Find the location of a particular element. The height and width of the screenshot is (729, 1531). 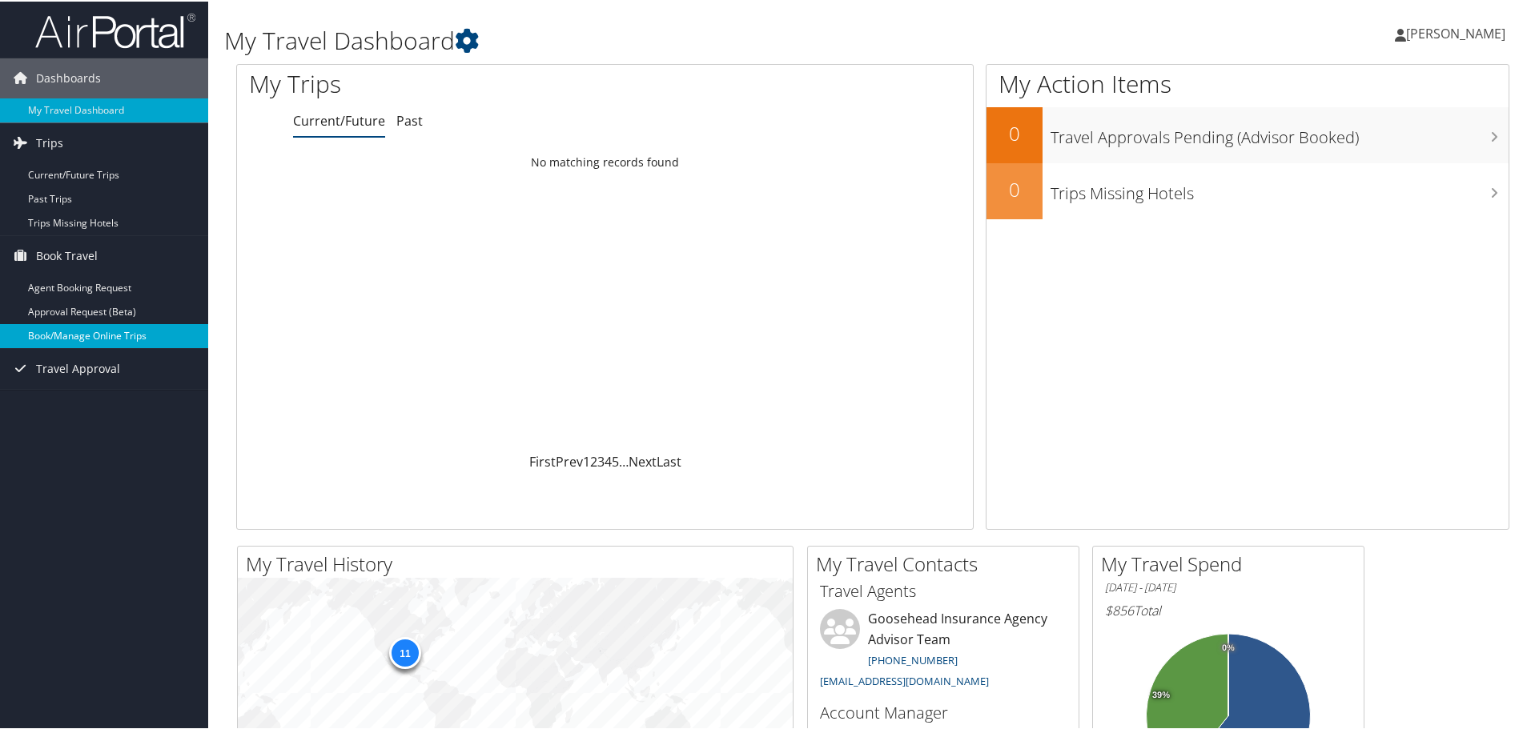

a: Prev is located at coordinates (569, 460).